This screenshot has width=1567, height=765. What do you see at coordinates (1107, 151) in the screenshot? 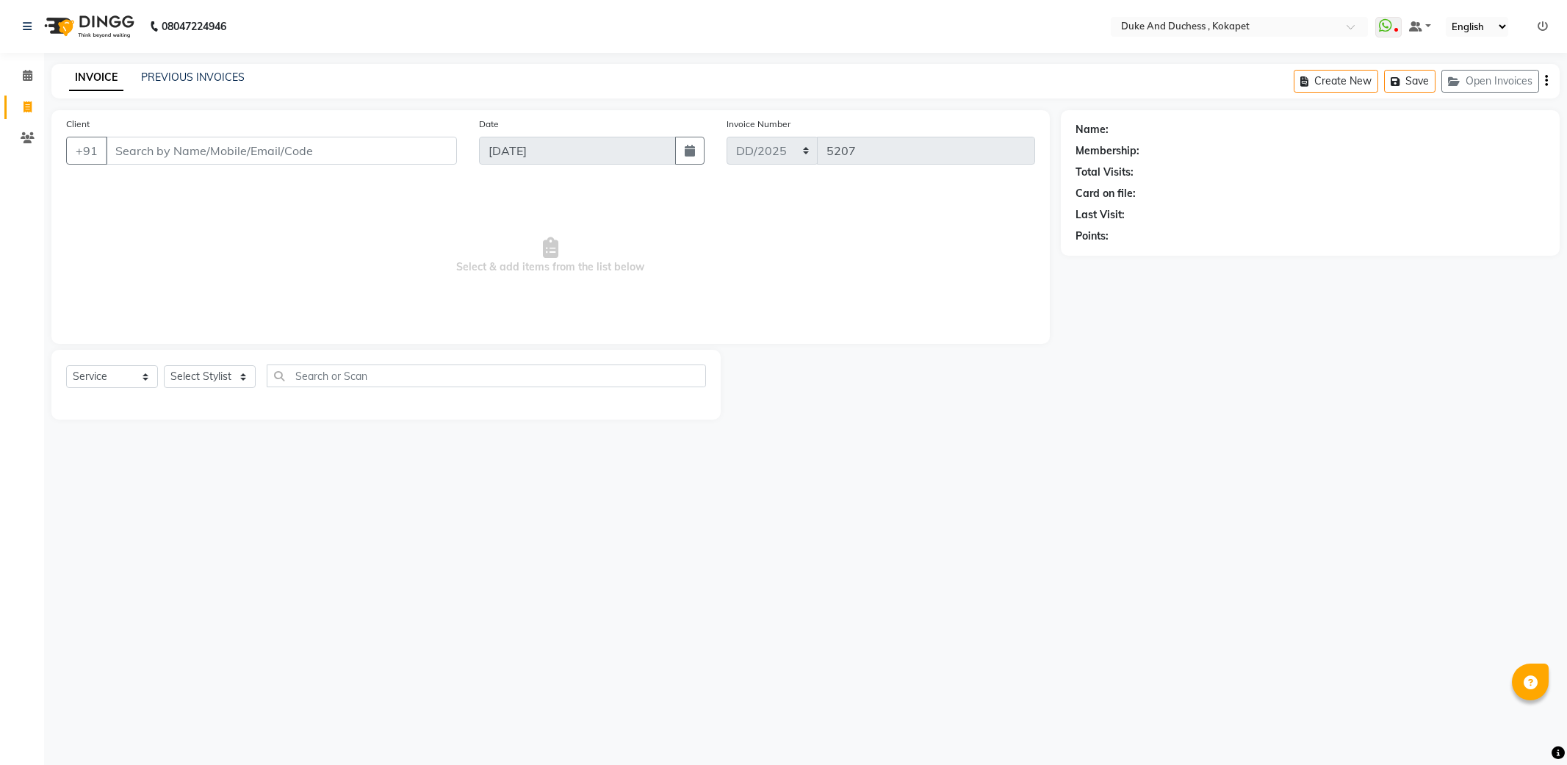
I see `div: Membership:` at bounding box center [1107, 151].